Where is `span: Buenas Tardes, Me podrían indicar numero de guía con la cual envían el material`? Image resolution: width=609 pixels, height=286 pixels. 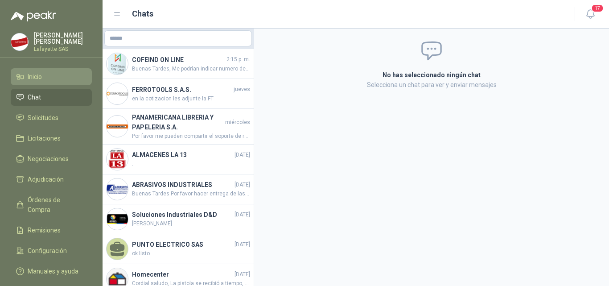 span: Buenas Tardes, Me podrían indicar numero de guía con la cual envían el material is located at coordinates (191, 69).